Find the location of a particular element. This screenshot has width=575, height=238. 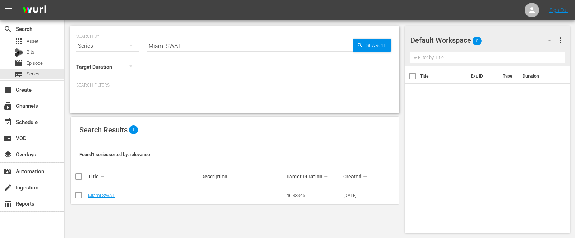

button: Search is located at coordinates (371, 45).